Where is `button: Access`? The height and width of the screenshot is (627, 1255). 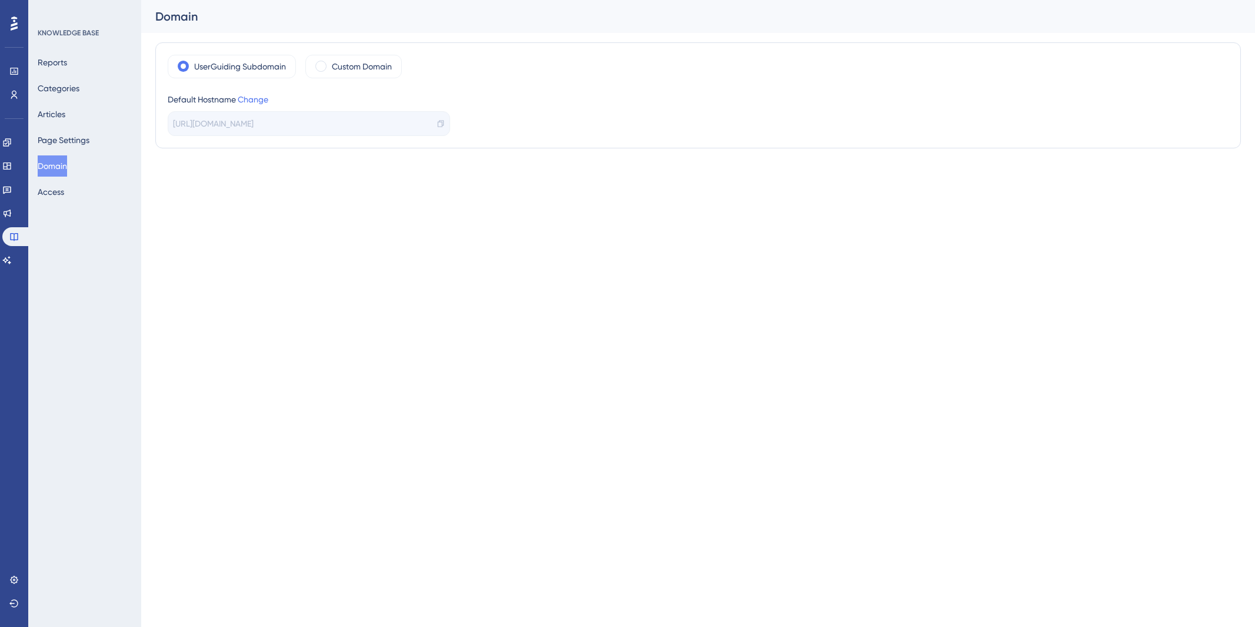 button: Access is located at coordinates (51, 192).